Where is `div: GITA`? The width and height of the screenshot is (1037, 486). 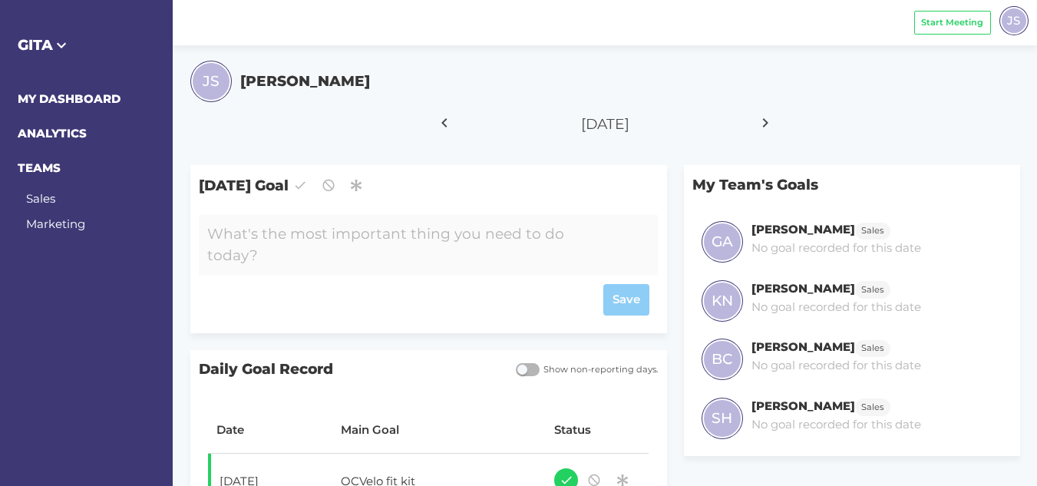 div: GITA is located at coordinates (87, 45).